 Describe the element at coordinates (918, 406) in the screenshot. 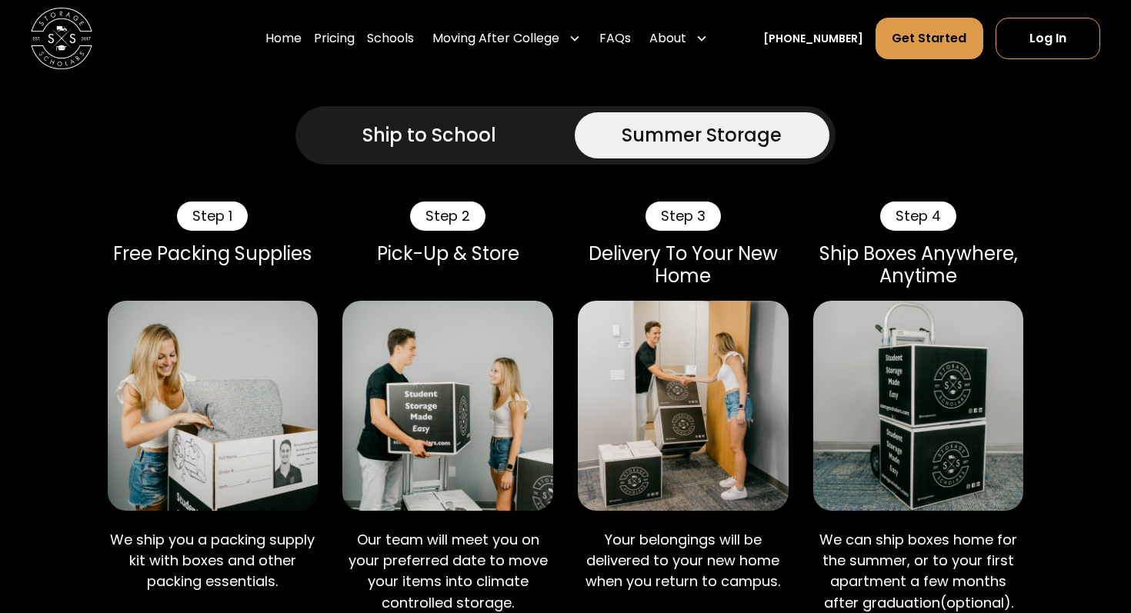

I see `img: Shipping Storage Scholars boxes.` at that location.